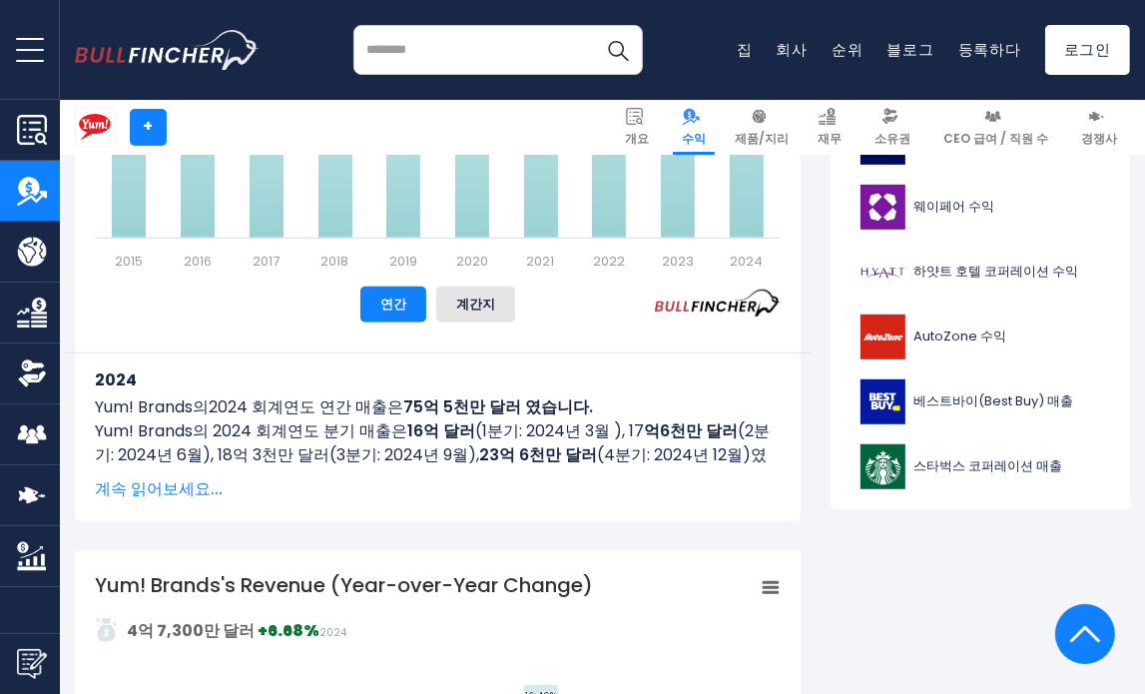  What do you see at coordinates (472, 260) in the screenshot?
I see `text: 2020` at bounding box center [472, 260].